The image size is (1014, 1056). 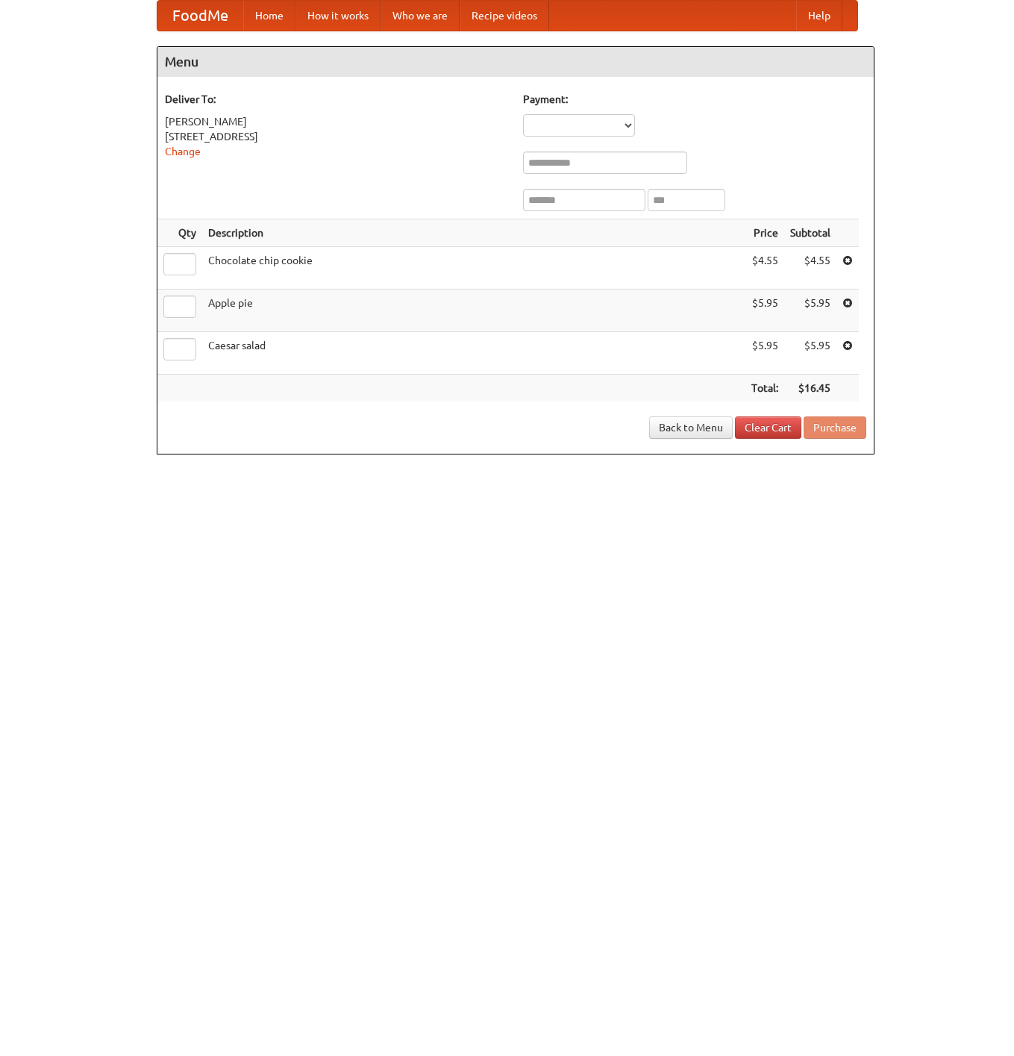 What do you see at coordinates (768, 428) in the screenshot?
I see `a: Clear Cart` at bounding box center [768, 428].